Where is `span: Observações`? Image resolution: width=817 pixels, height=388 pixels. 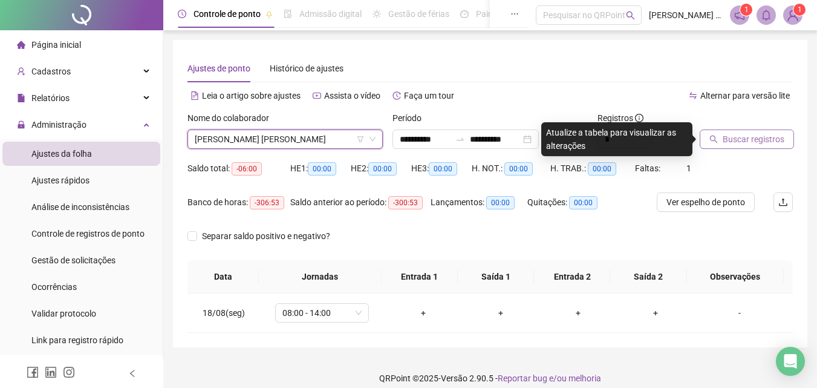
span: Observações is located at coordinates (736, 276).